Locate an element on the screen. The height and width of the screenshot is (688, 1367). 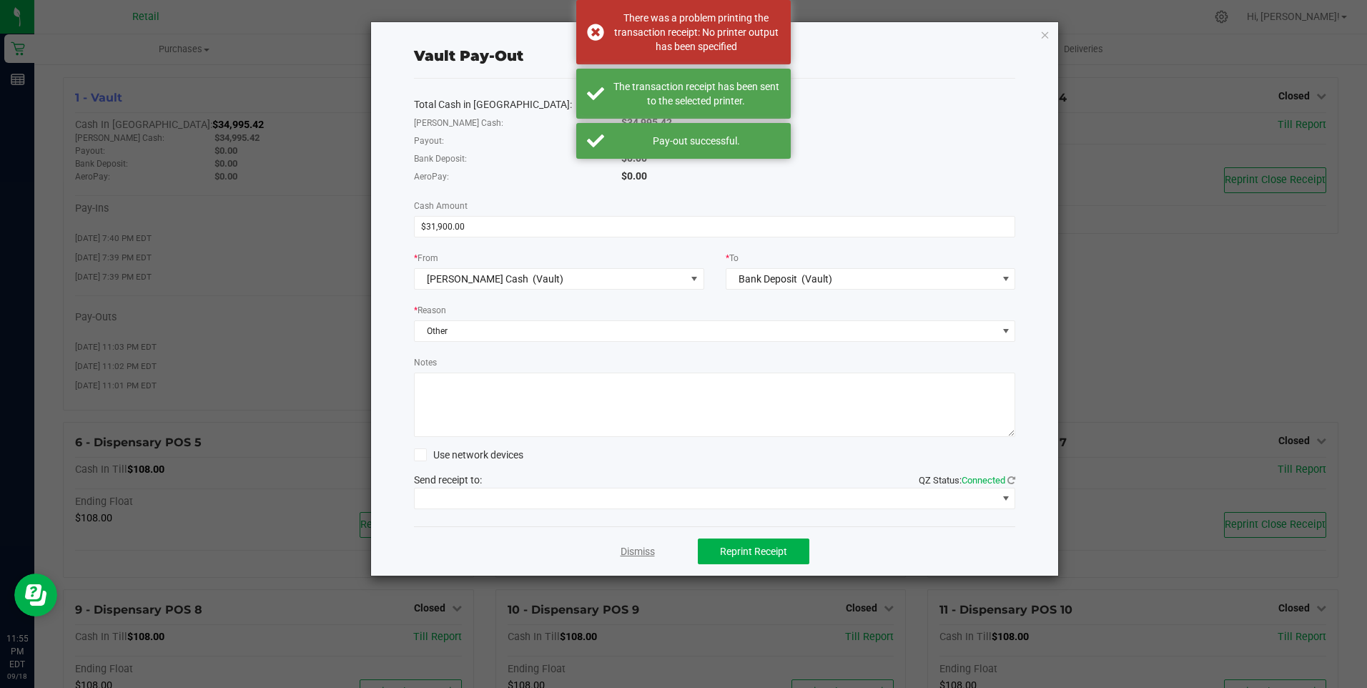
span: Payout: is located at coordinates (429, 141).